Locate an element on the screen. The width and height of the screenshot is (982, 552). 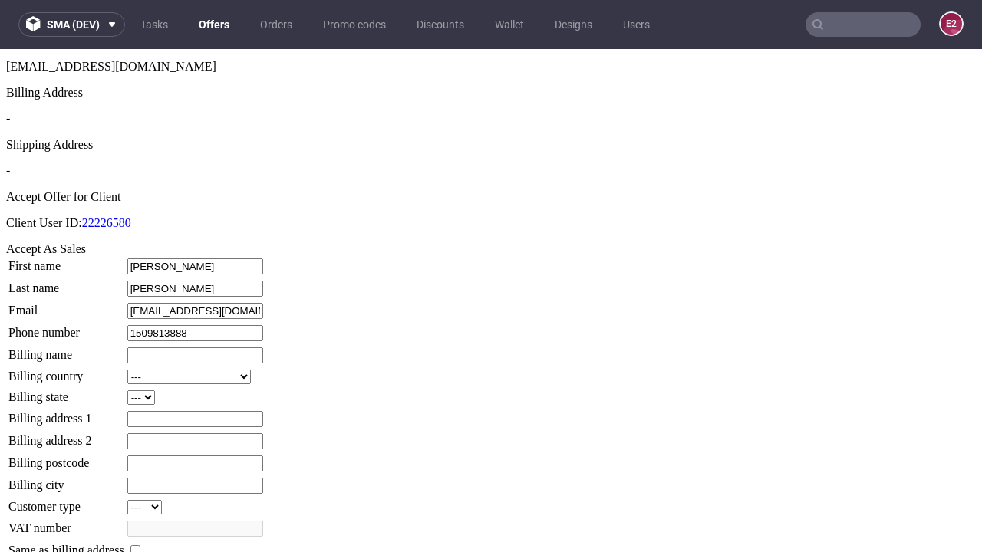
a: Designs is located at coordinates (573, 25).